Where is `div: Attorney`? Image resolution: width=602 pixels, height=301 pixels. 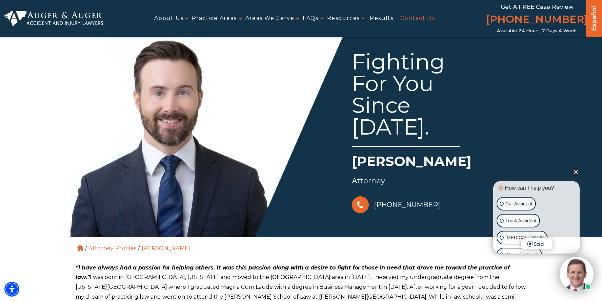 div: Attorney is located at coordinates (440, 181).